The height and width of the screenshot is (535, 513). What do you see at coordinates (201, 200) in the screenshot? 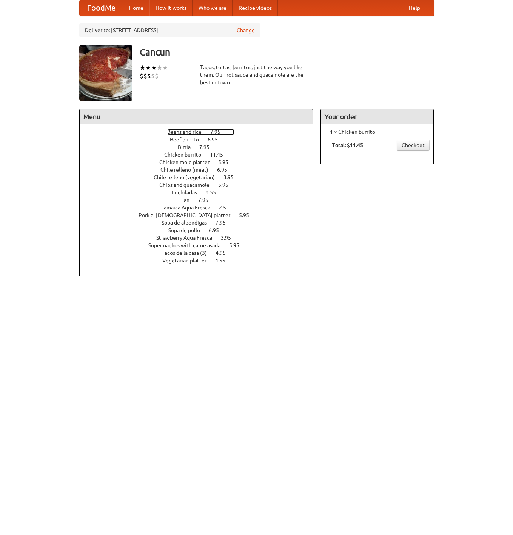
I see `a: Flan 7.95` at bounding box center [201, 200].